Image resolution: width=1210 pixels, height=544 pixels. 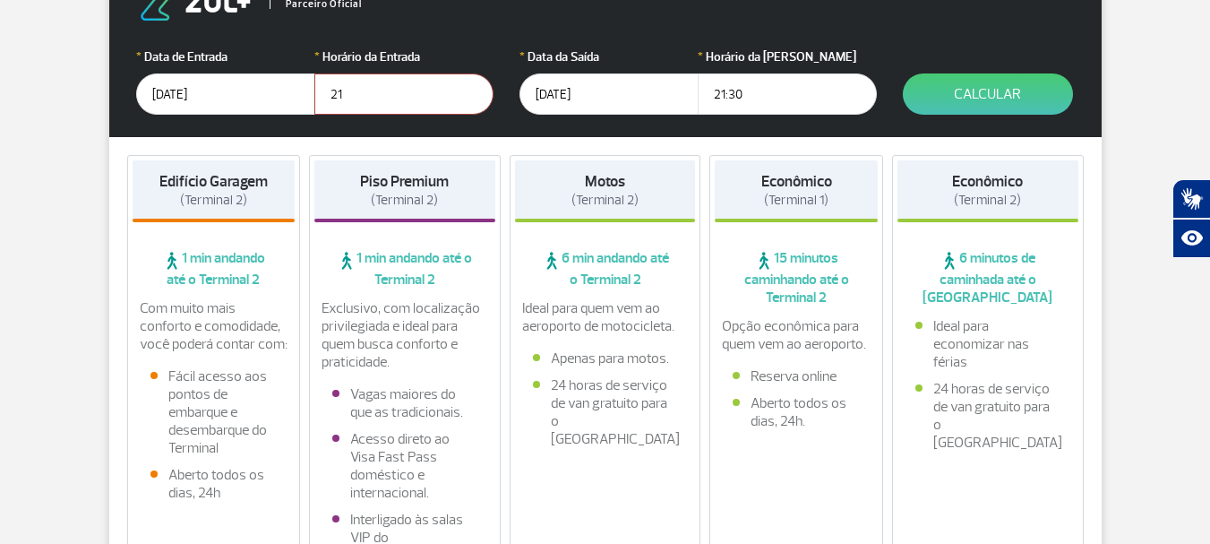 I want to click on label: Data da Saída, so click(x=609, y=56).